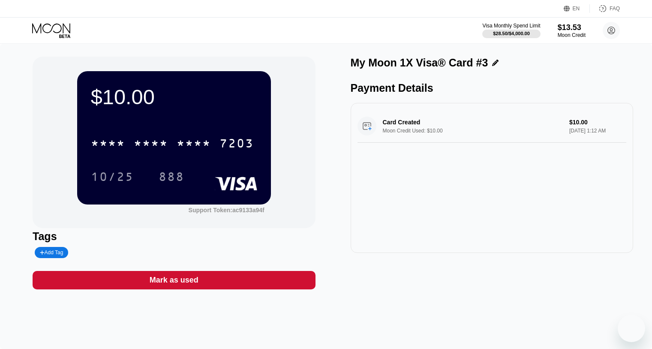  I want to click on div: Tags, so click(174, 236).